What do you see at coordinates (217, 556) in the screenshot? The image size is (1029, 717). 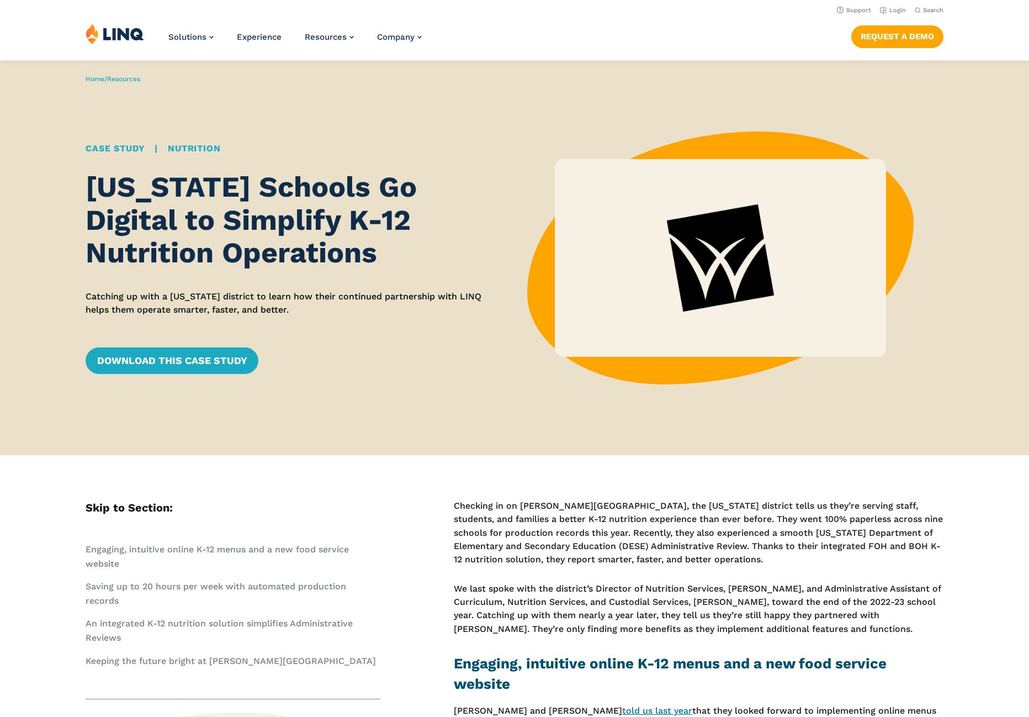 I see `a: Engaging, intuitive online K-12 menus and a new food service website` at bounding box center [217, 556].